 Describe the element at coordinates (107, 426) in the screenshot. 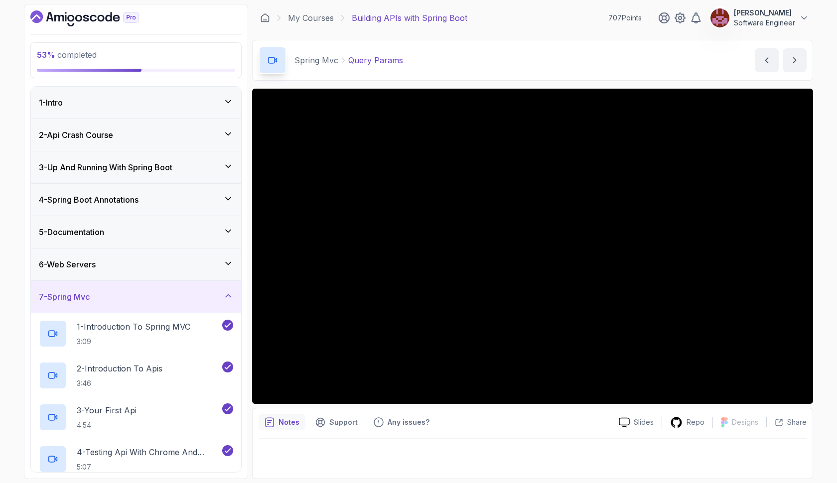

I see `p: 4:54` at that location.